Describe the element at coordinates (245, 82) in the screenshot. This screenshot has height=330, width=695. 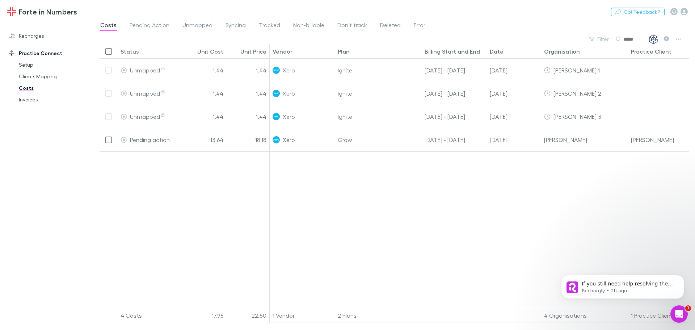
I see `span: If you still need help with your import issue or anything else, I’m here to assist. Would you lik...` at that location.